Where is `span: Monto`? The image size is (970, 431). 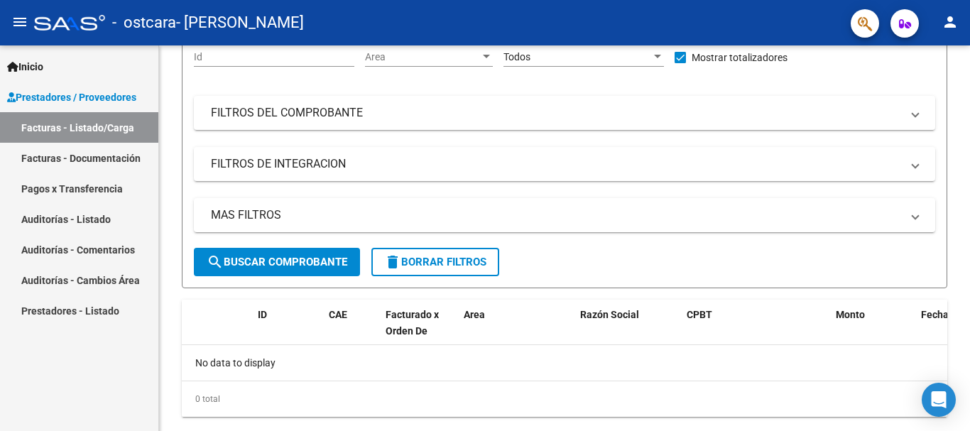 span: Monto is located at coordinates (850, 315).